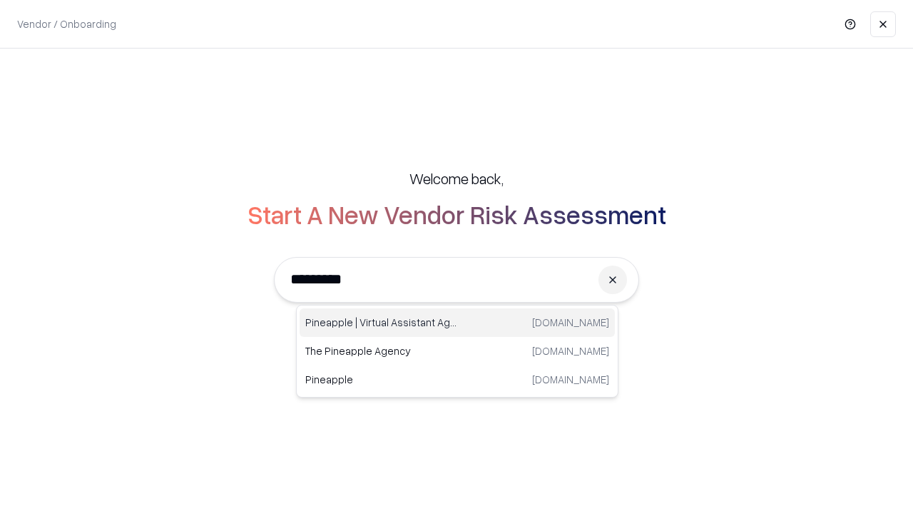 This screenshot has height=514, width=913. I want to click on h2: Start A New Vendor Risk Assessment, so click(457, 214).